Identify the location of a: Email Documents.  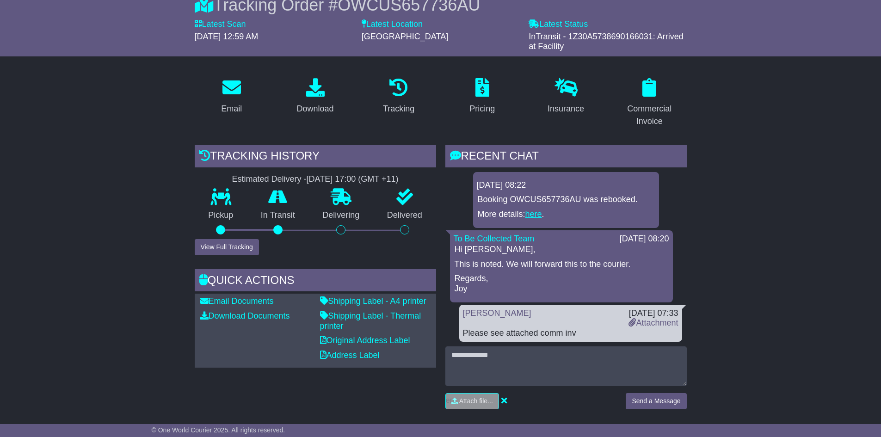
(237, 301).